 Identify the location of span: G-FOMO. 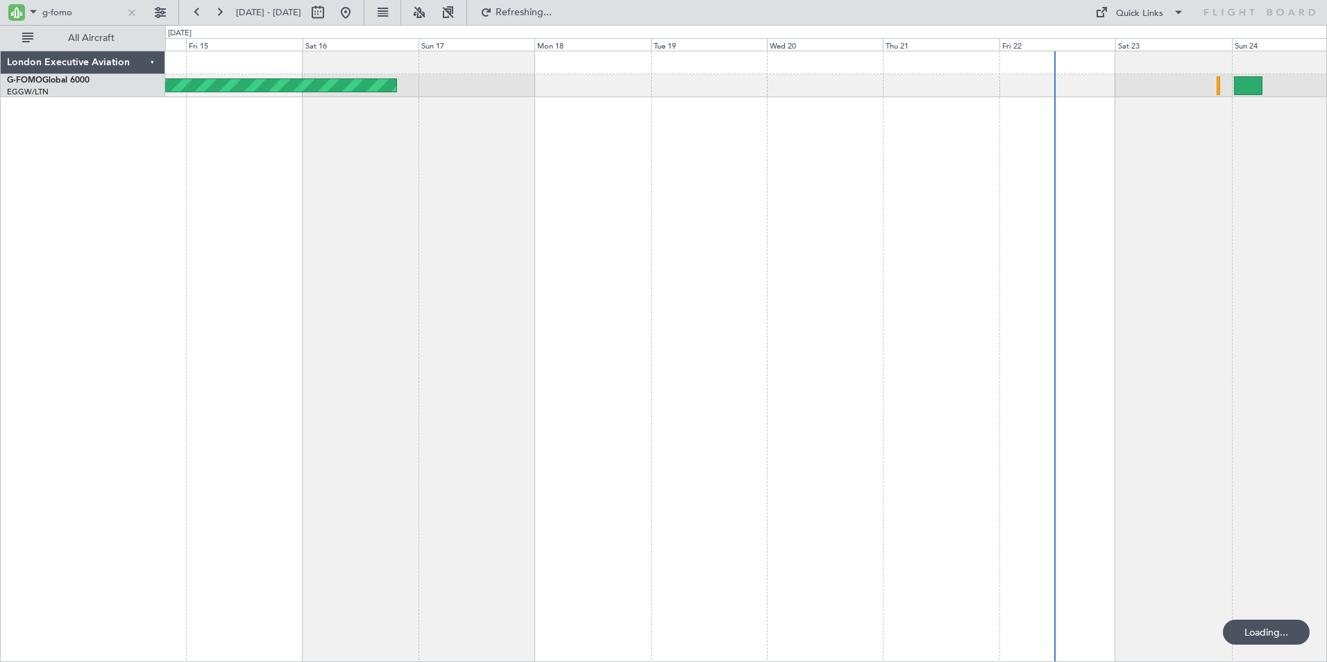
(24, 81).